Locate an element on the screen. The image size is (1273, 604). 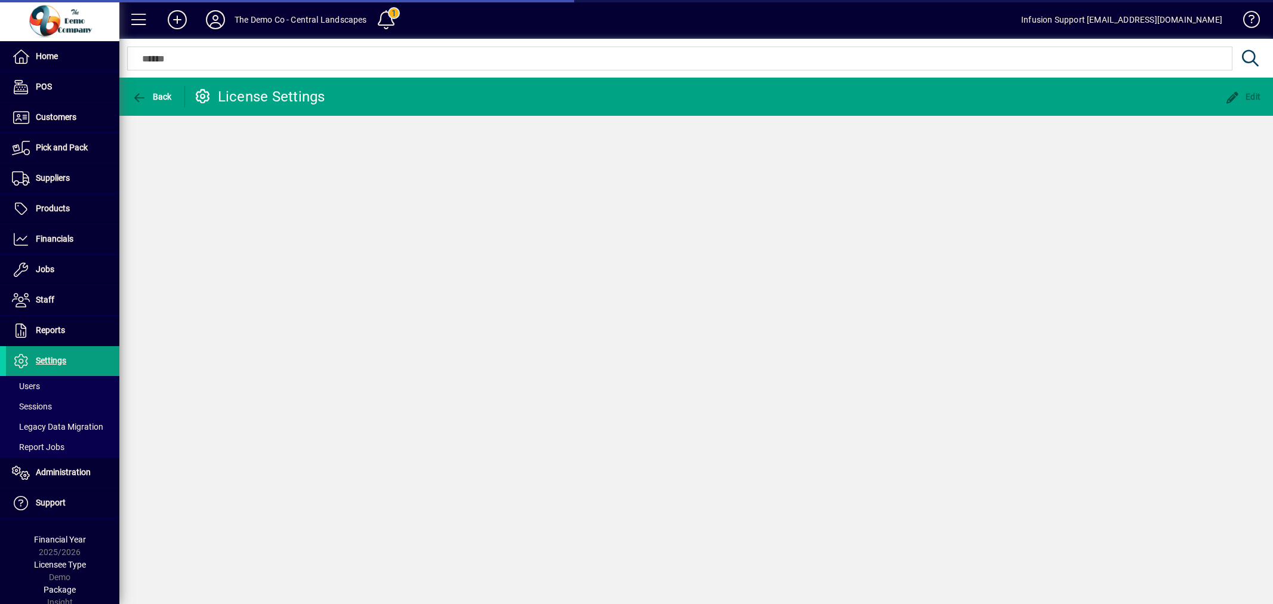
a: POS is located at coordinates (63, 87).